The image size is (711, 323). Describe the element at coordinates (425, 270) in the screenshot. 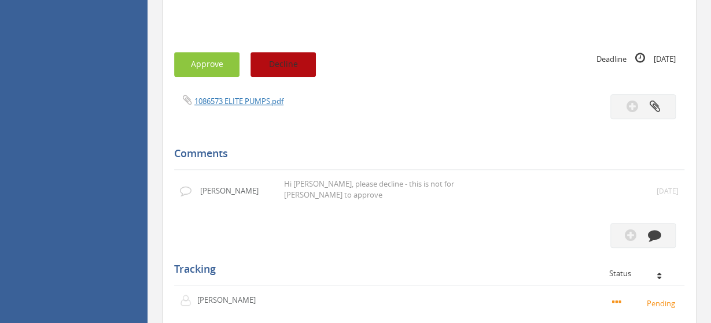

I see `h5: Tracking` at that location.